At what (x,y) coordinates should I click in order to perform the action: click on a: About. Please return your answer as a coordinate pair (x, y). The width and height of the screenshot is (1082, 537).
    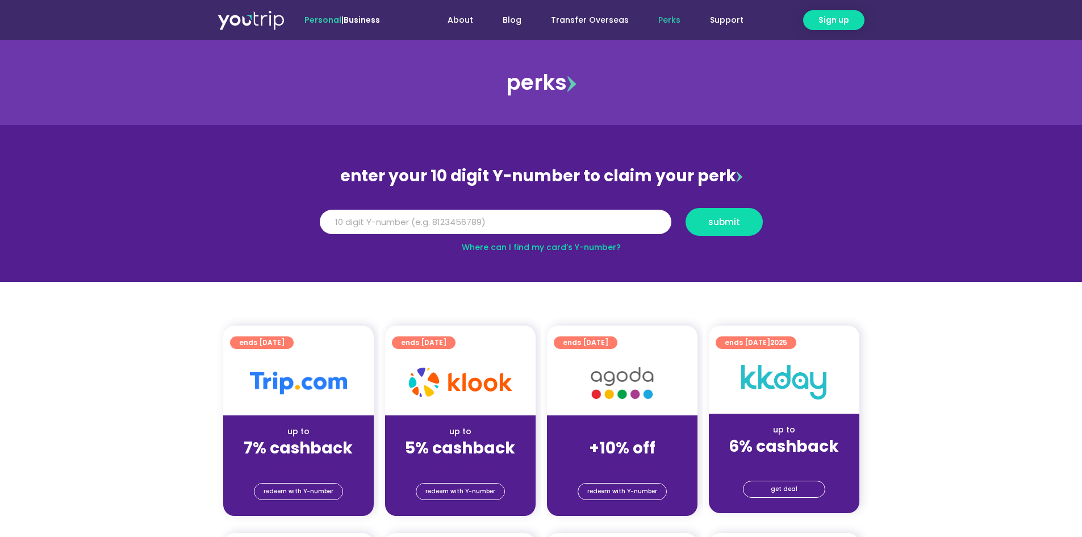
    Looking at the image, I should click on (460, 20).